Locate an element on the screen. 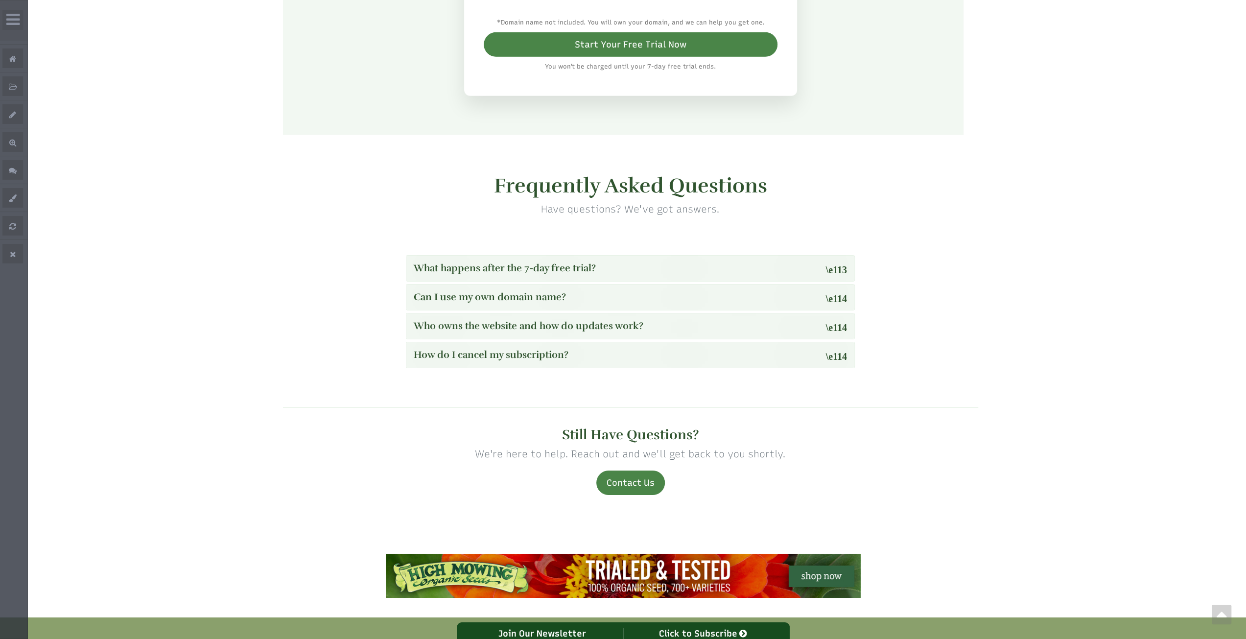  a: Contact Us is located at coordinates (631, 483).